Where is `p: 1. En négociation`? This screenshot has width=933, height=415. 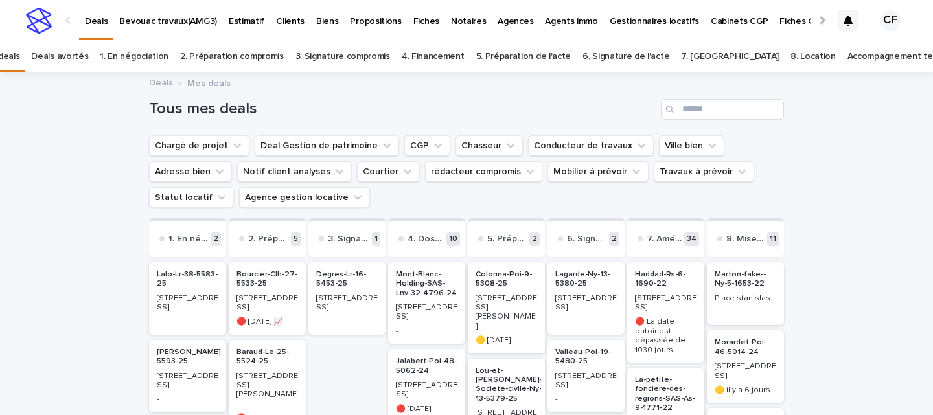 p: 1. En négociation is located at coordinates (188, 239).